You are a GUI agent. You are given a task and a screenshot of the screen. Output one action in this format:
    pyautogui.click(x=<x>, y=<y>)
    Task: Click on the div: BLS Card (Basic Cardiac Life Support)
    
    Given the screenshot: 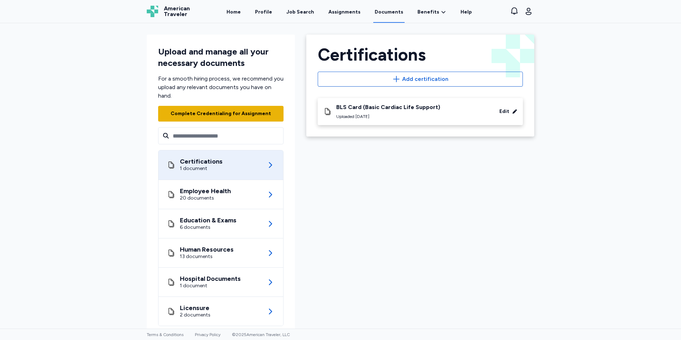 What is the action you would take?
    pyautogui.click(x=388, y=107)
    